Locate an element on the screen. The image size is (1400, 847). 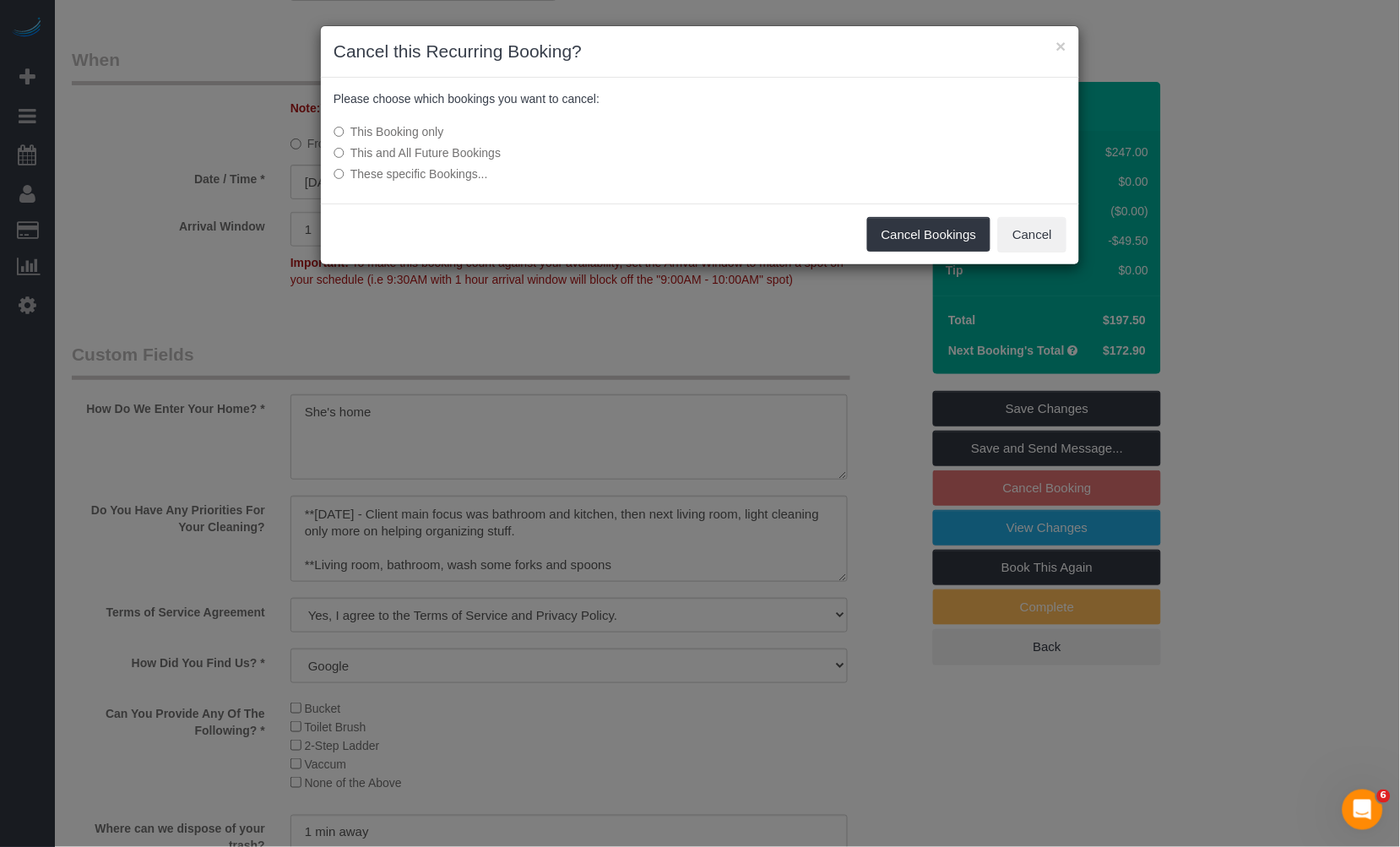
input: This Booking only is located at coordinates (339, 132).